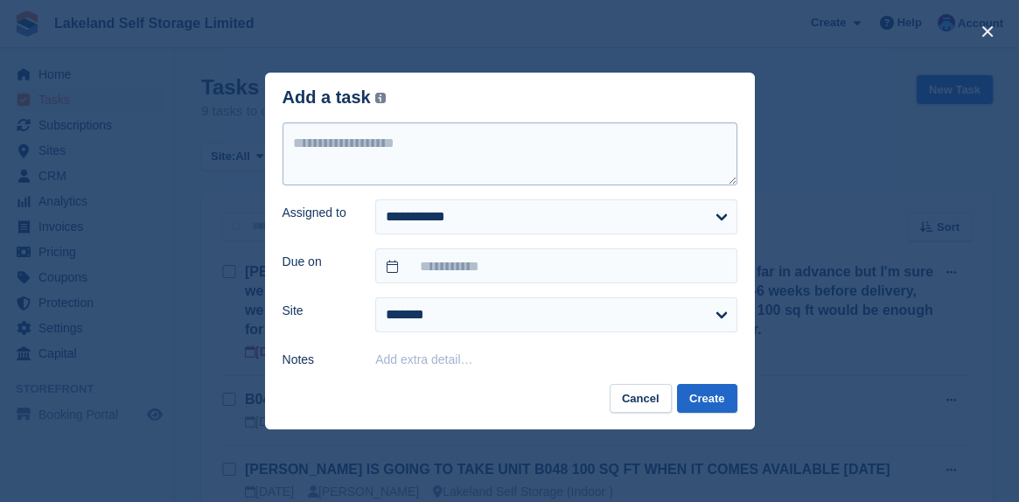 The width and height of the screenshot is (1019, 502). I want to click on label: Notes, so click(318, 359).